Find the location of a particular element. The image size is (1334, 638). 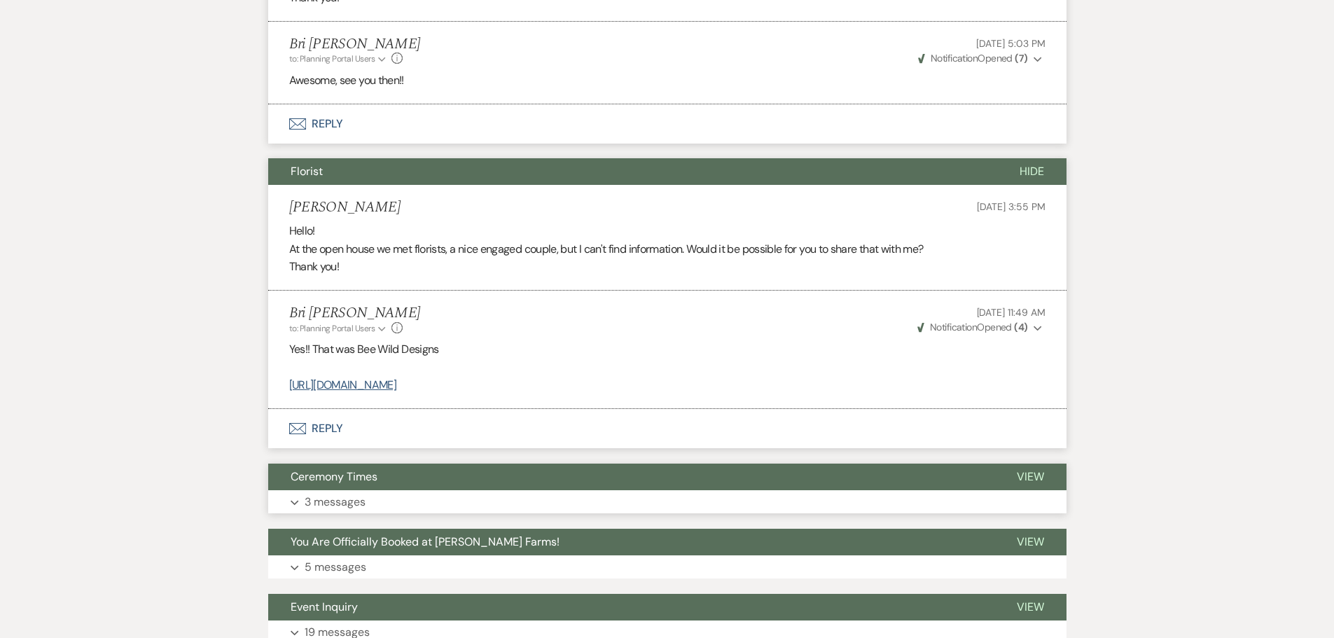

span: Event Inquiry is located at coordinates (324, 606).